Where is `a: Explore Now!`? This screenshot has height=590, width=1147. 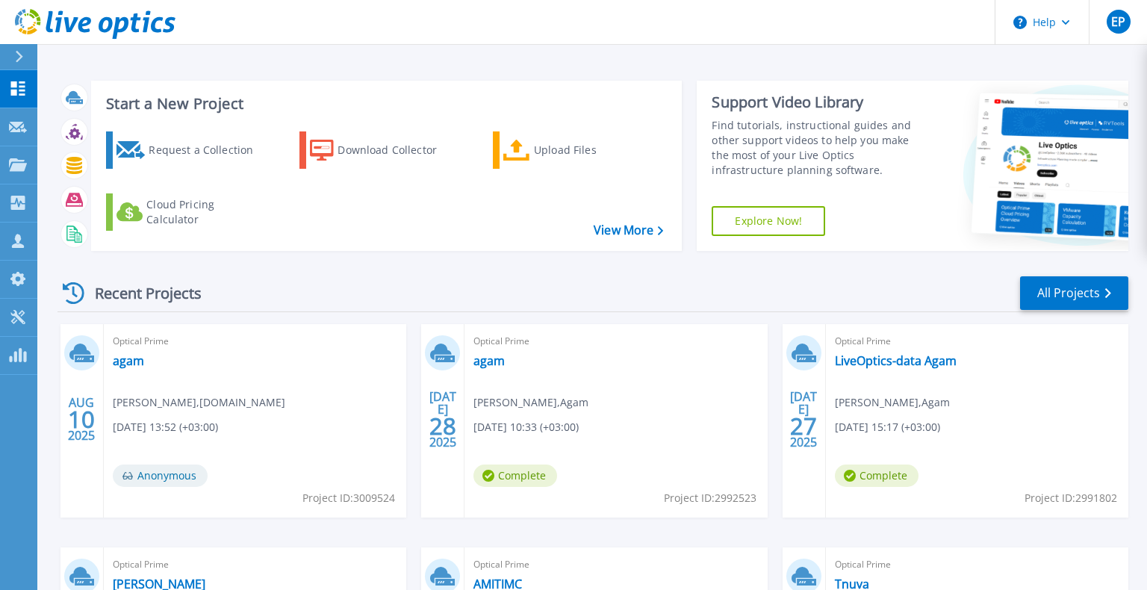
a: Explore Now! is located at coordinates (768, 221).